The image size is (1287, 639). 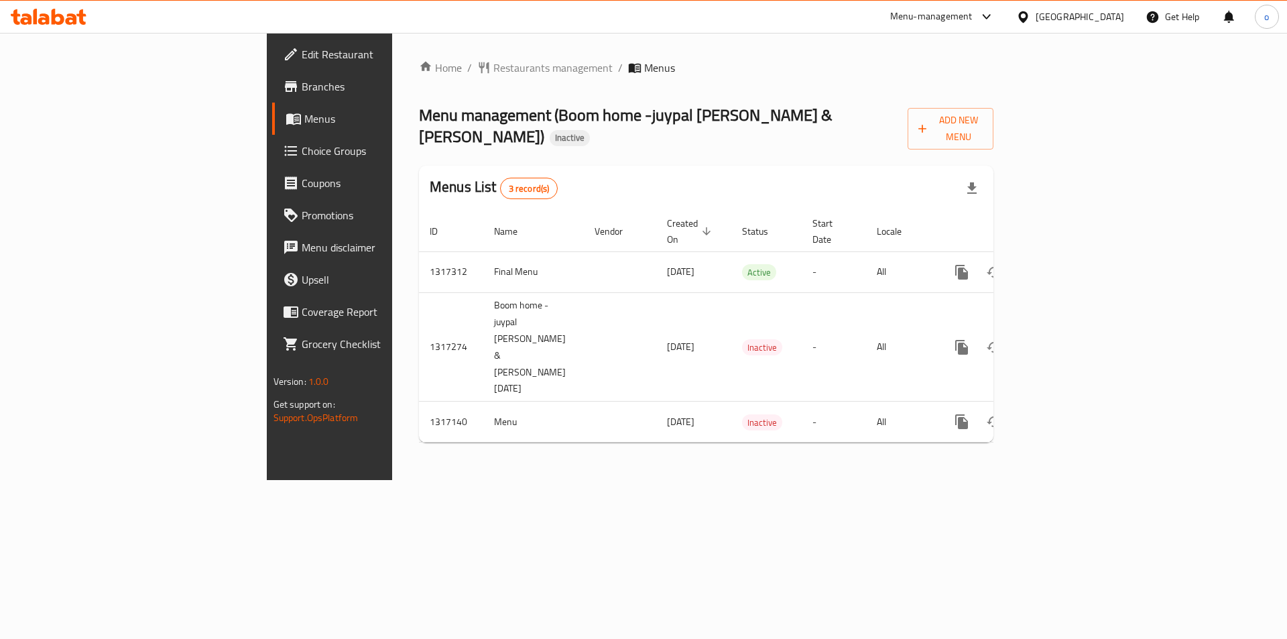 I want to click on span: ID, so click(x=443, y=231).